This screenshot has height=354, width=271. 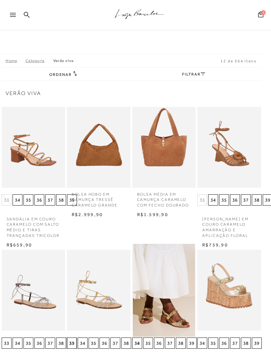 I want to click on a: SANDÁLIA DE SALTO BLOCO EM COURO METALIZADO DOURADO COM TIRAS DE ESFERAS SANDÁLIA DE SALTO BLOCO ..., so click(x=164, y=290).